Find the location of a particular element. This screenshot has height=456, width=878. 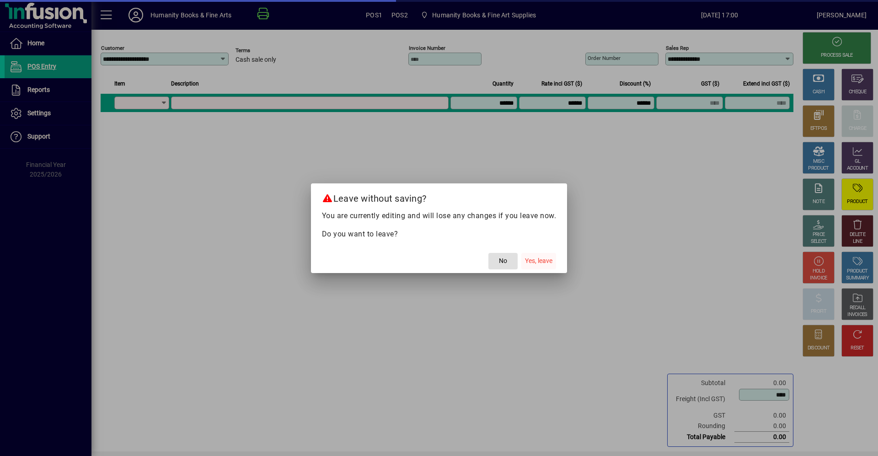

span: Yes, leave is located at coordinates (539, 261).